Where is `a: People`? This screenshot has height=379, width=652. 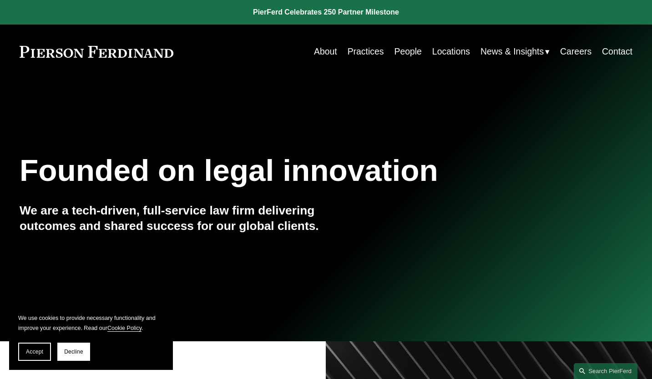 a: People is located at coordinates (408, 51).